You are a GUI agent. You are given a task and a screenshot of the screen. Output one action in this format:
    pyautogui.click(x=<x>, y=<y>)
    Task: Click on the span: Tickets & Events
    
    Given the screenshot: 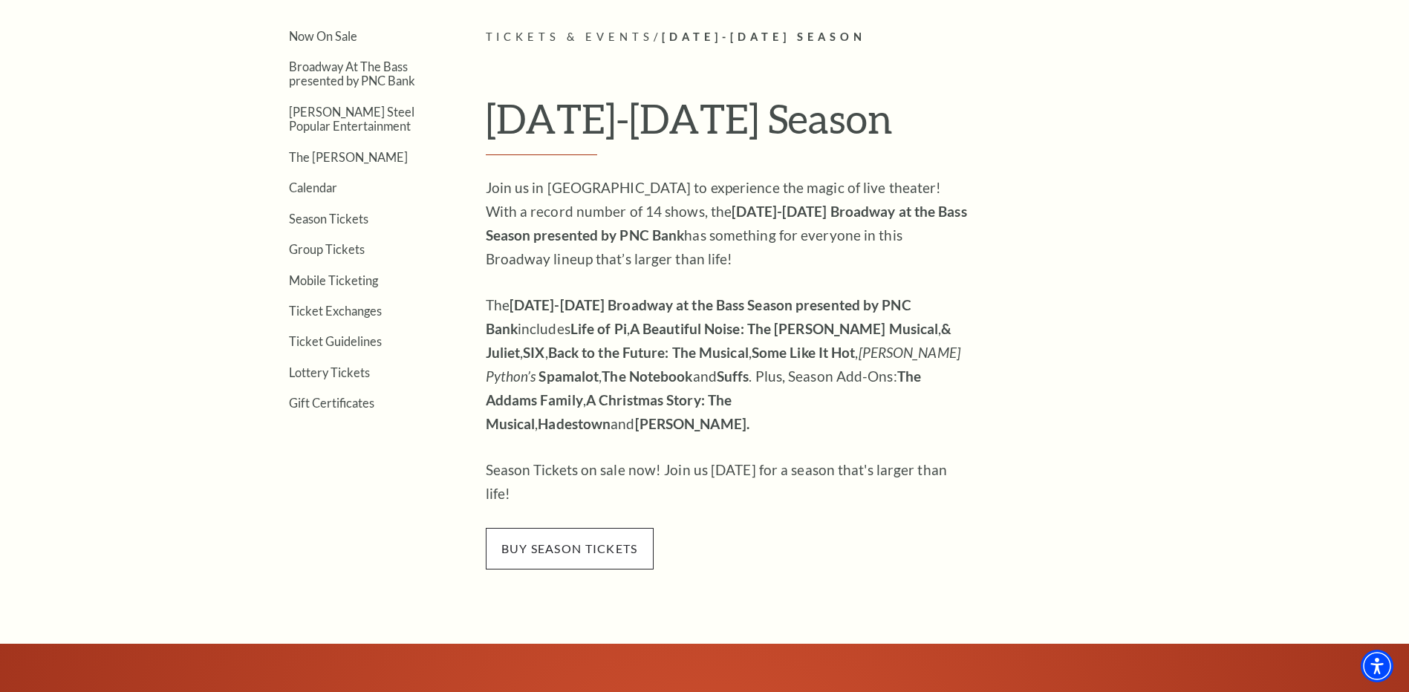 What is the action you would take?
    pyautogui.click(x=570, y=36)
    